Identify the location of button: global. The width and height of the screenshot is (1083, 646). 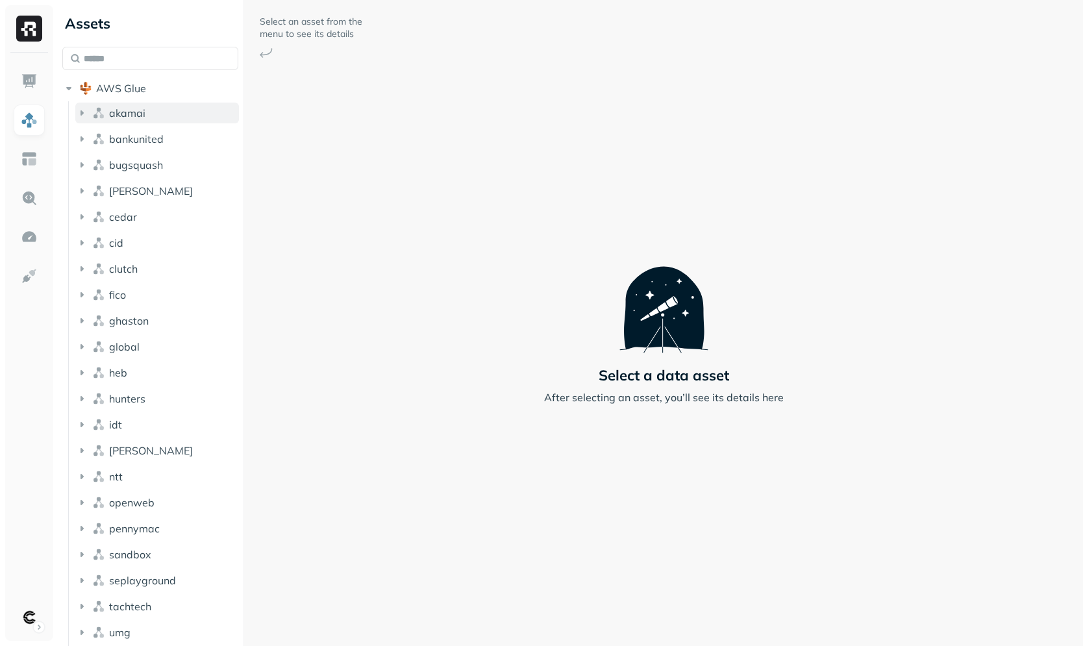
(157, 347).